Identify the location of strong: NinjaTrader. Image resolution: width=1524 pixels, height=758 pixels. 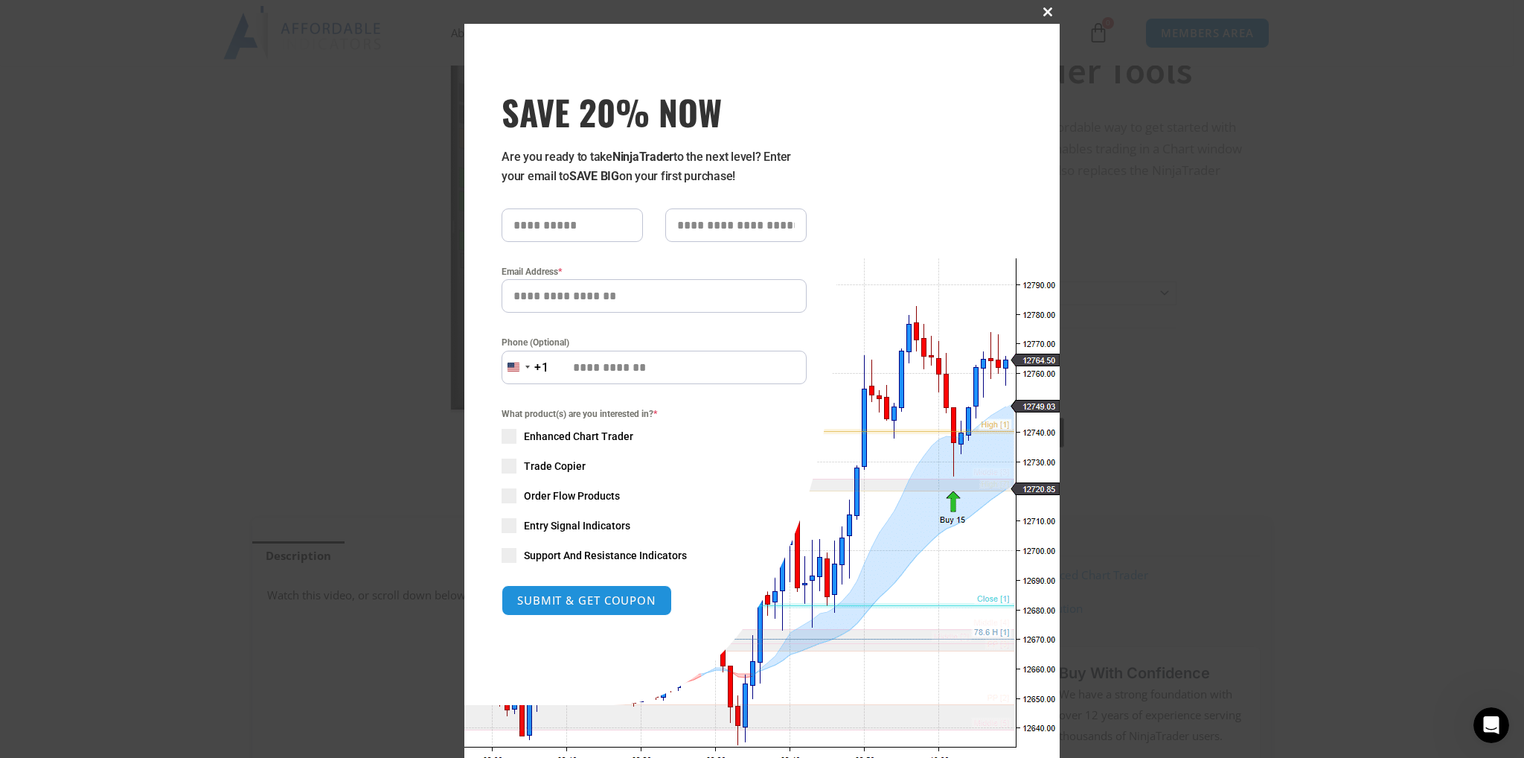
(643, 156).